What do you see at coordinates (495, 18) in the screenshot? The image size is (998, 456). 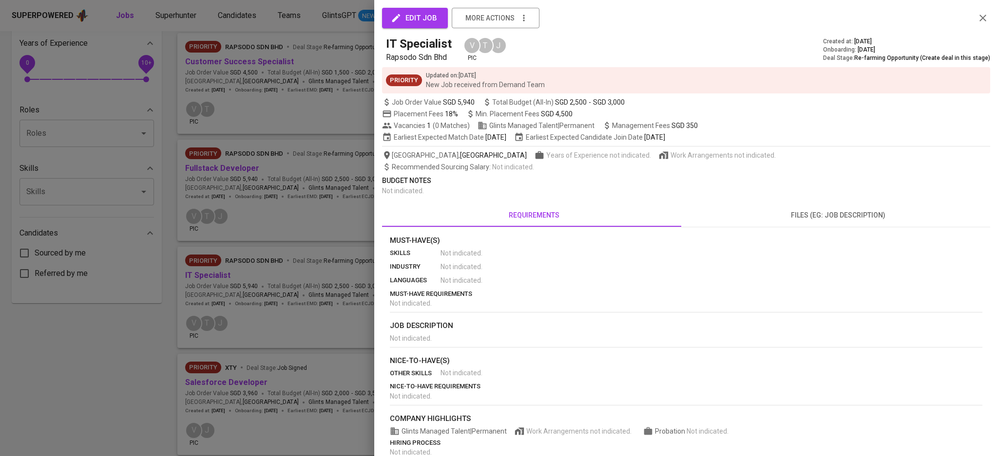 I see `button: more actions` at bounding box center [495, 18].